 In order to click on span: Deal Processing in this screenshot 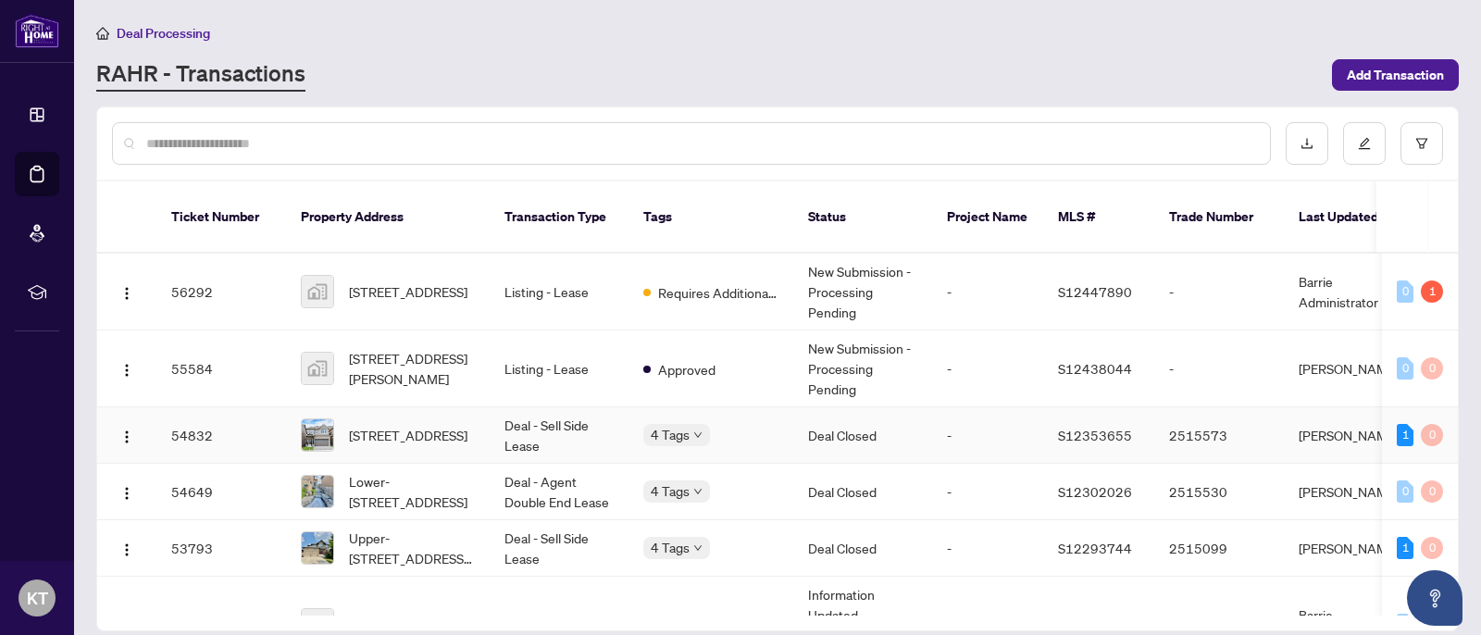, I will do `click(163, 33)`.